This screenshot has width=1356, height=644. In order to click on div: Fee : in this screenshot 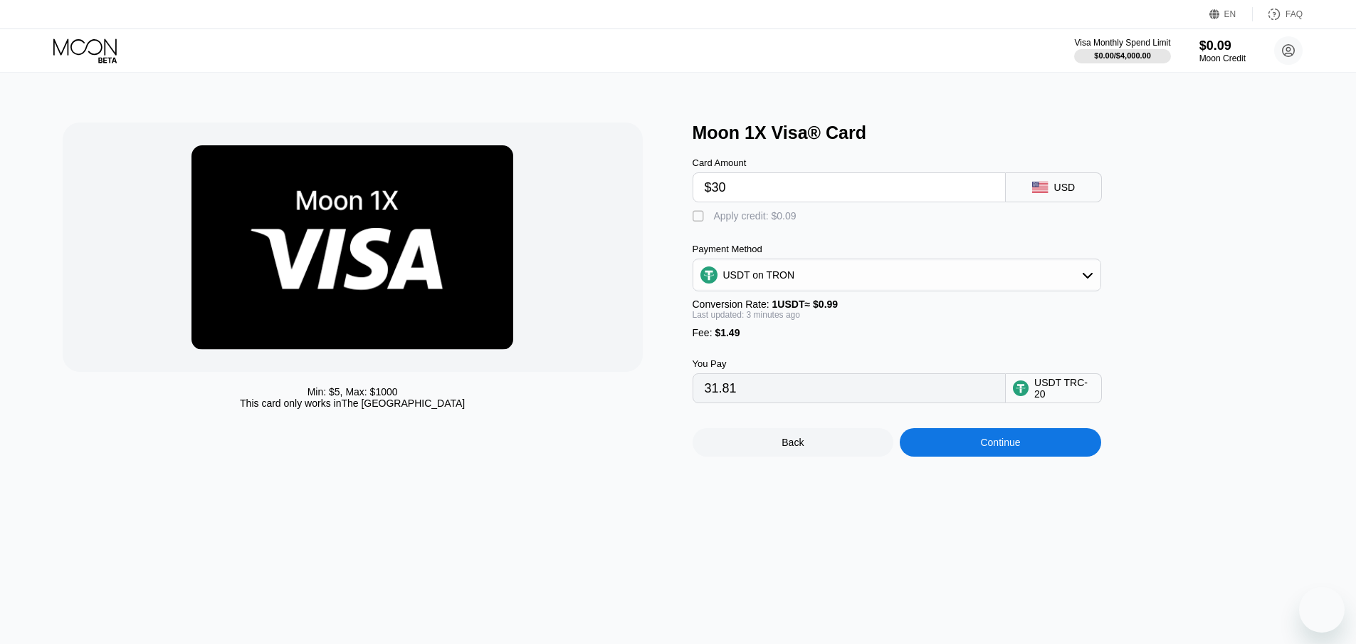, I will do `click(897, 332)`.